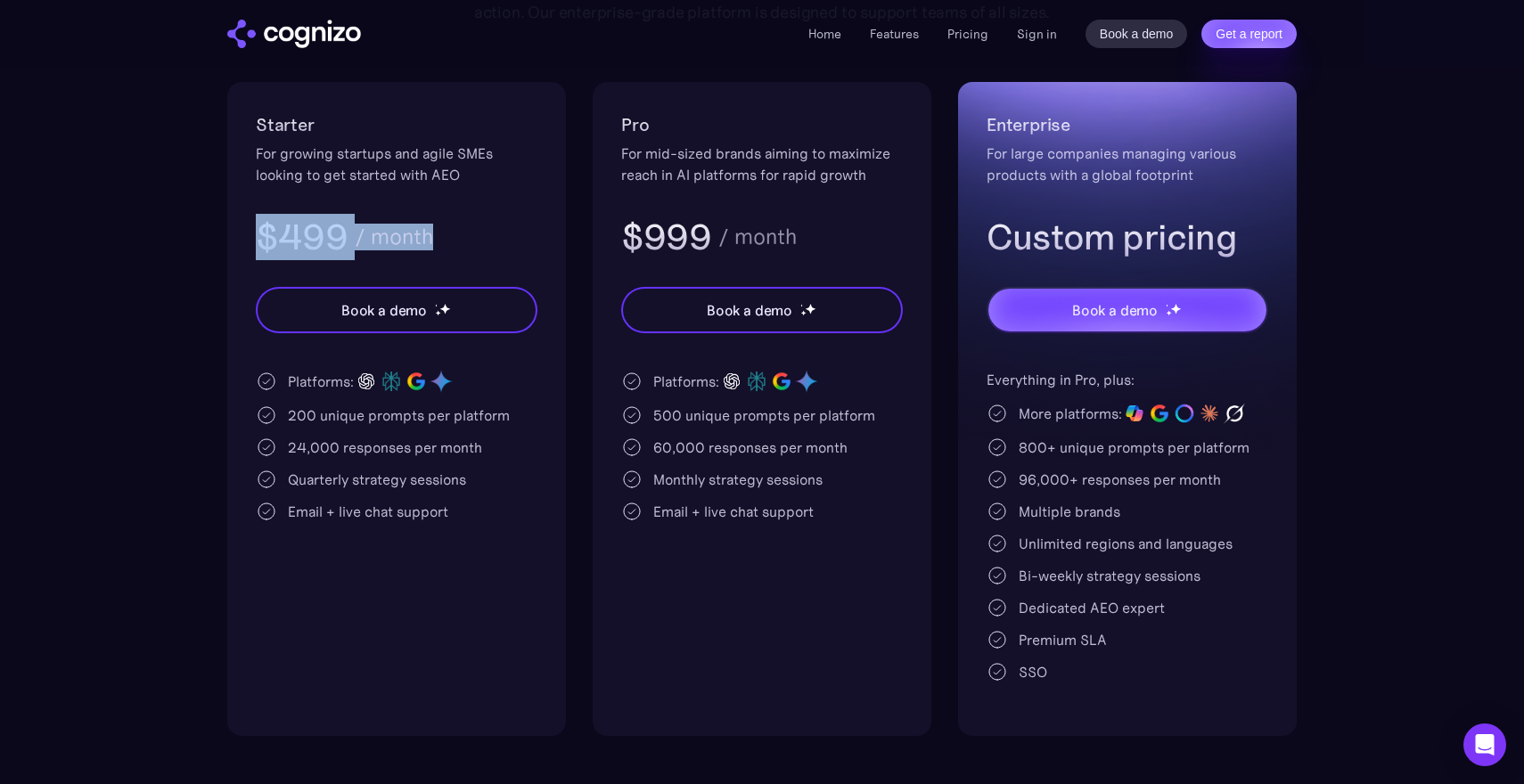 The width and height of the screenshot is (1524, 784). What do you see at coordinates (1120, 479) in the screenshot?
I see `div: 96,000+ responses per month` at bounding box center [1120, 479].